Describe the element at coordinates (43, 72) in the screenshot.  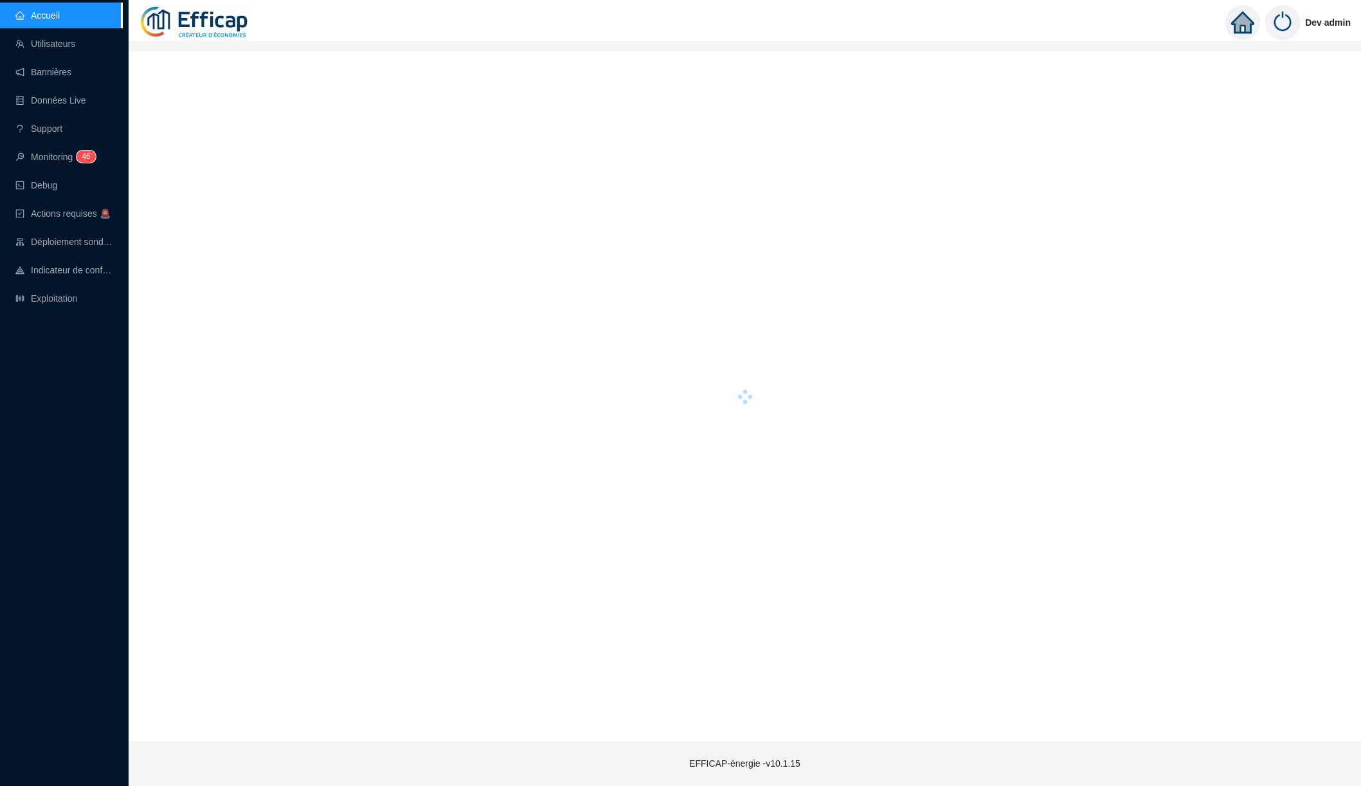
I see `a: notificationBannières` at that location.